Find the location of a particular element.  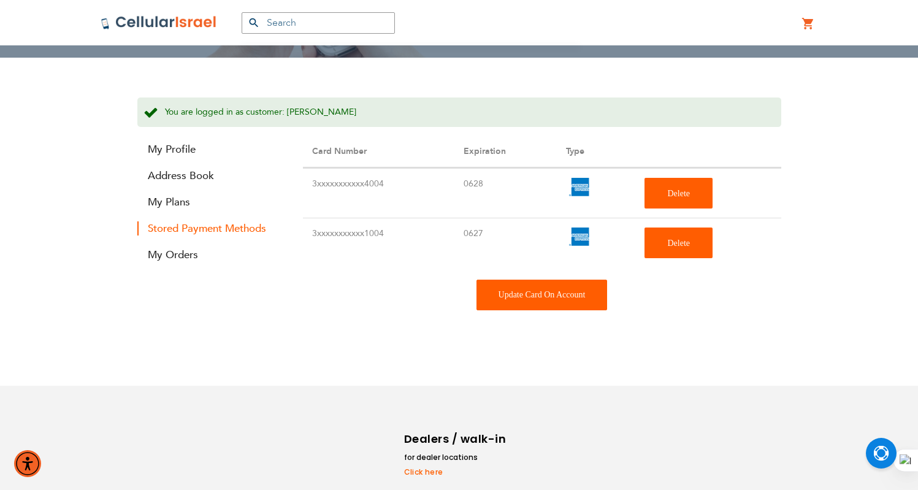

a: My Profile is located at coordinates (211, 149).